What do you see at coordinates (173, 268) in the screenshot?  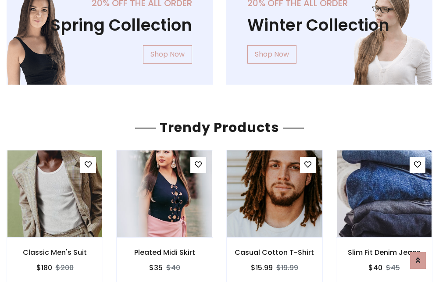 I see `del: $40` at bounding box center [173, 268].